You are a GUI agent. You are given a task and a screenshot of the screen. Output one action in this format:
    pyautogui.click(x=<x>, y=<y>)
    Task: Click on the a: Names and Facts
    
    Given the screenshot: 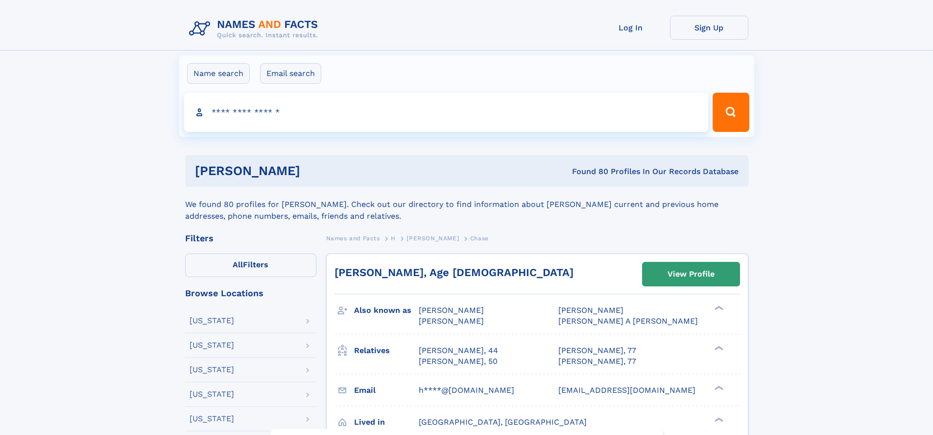 What is the action you would take?
    pyautogui.click(x=353, y=238)
    